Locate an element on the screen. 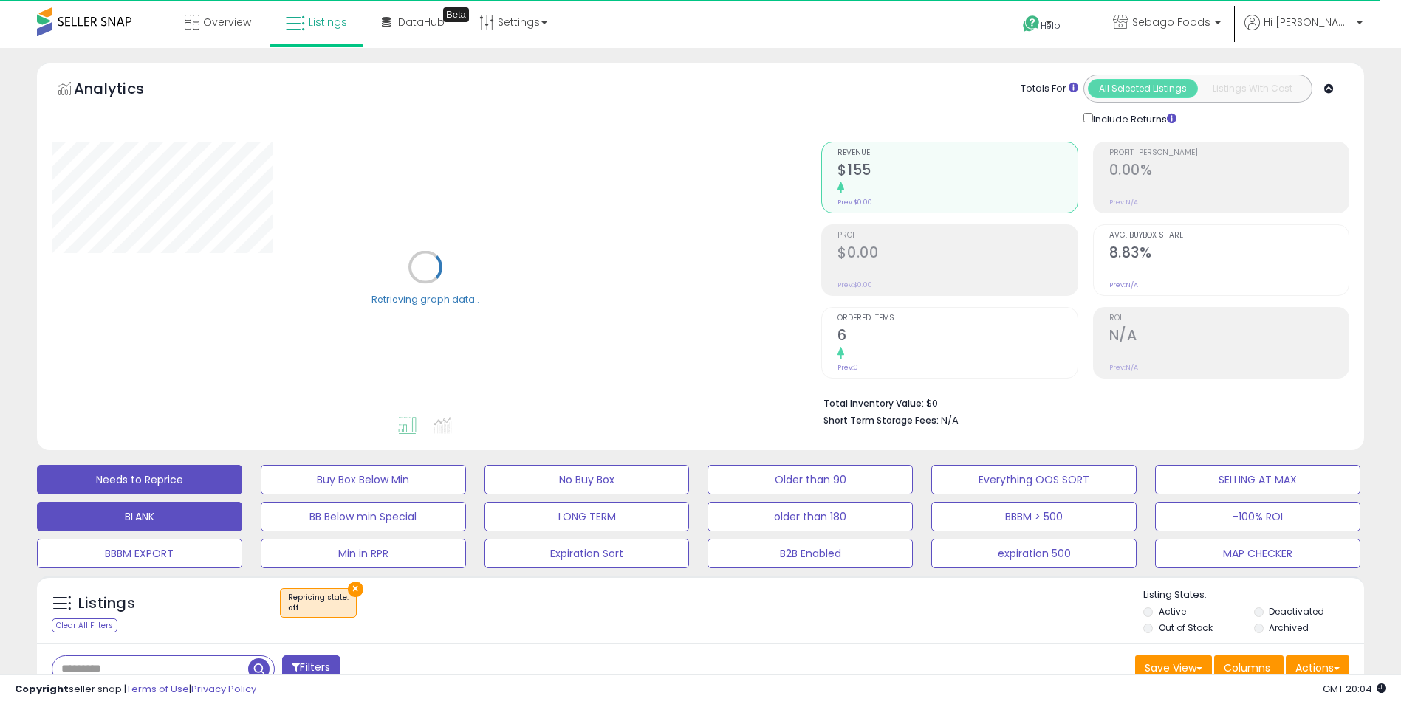 The width and height of the screenshot is (1401, 704). div: Totals For is located at coordinates (1049, 89).